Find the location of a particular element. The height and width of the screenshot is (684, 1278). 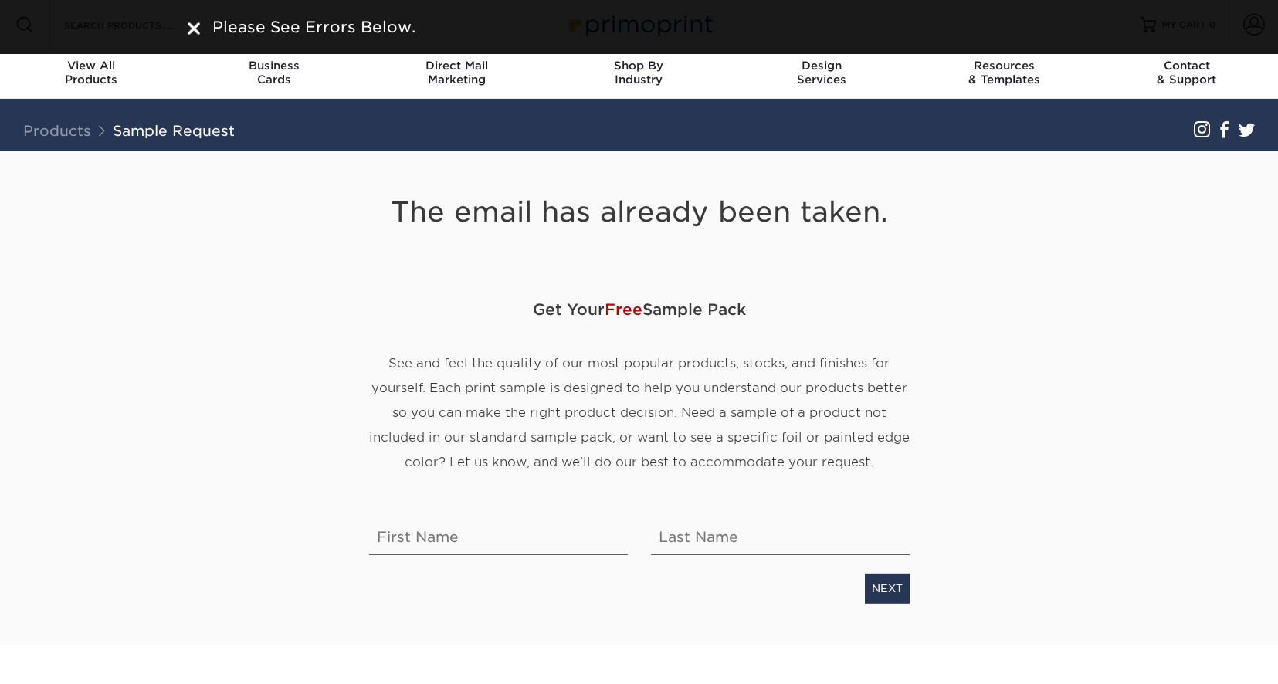

a: Contact& Support is located at coordinates (1187, 74).